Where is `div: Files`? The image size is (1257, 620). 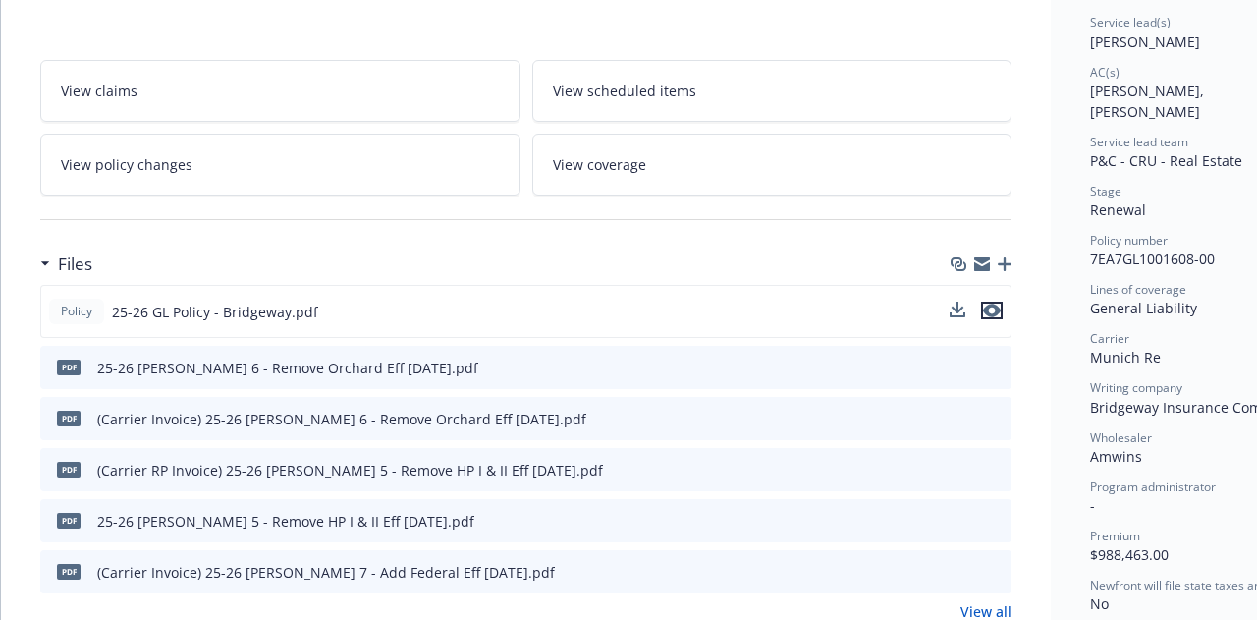 div: Files is located at coordinates (66, 264).